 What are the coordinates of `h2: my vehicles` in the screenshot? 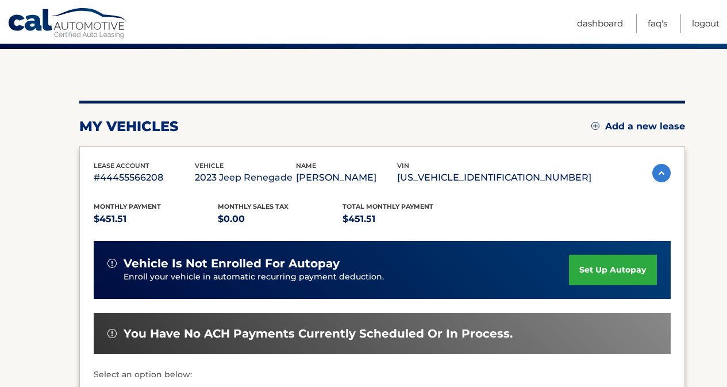 It's located at (129, 126).